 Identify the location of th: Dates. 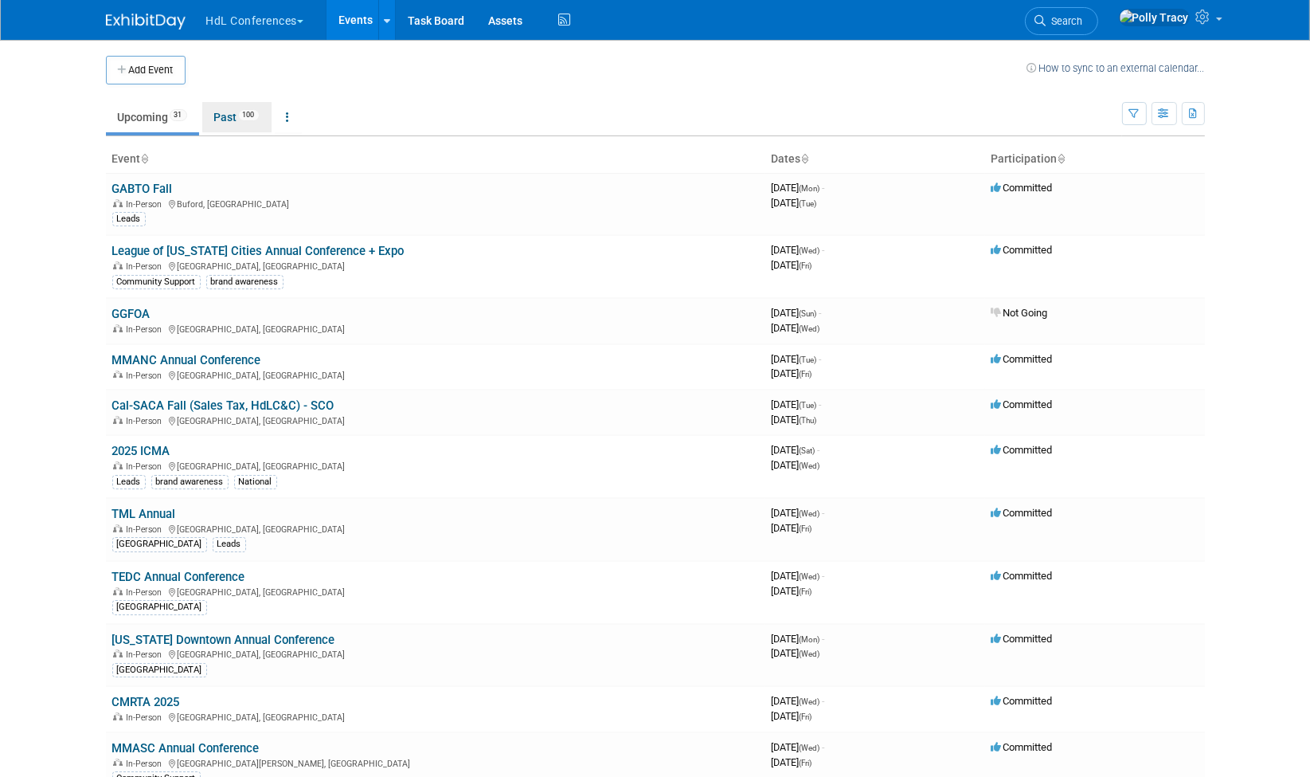
(875, 159).